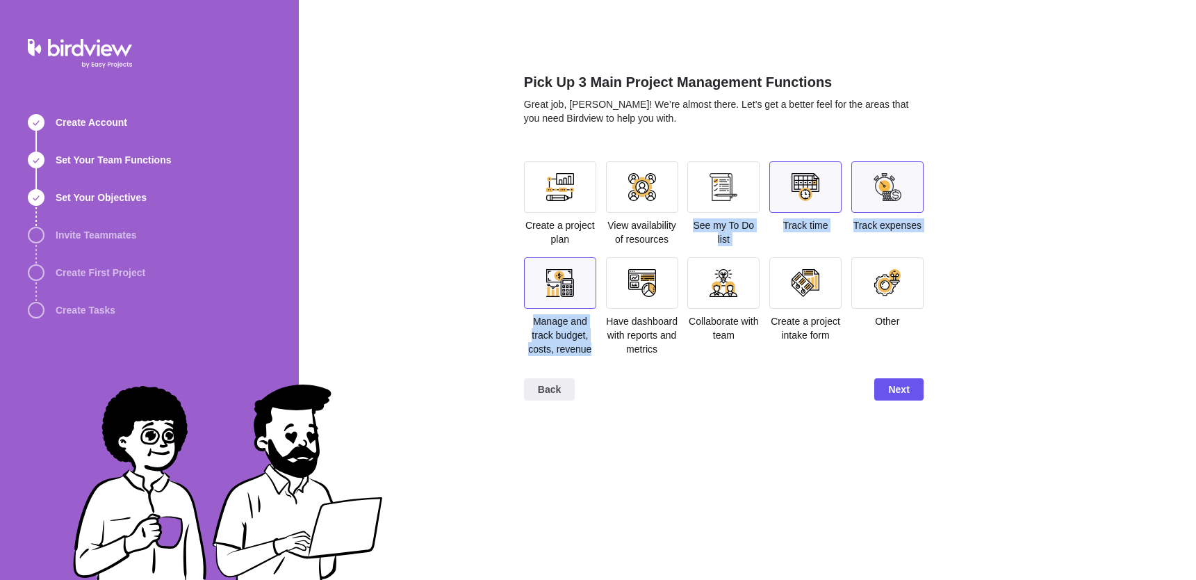 The image size is (1196, 580). I want to click on span: Create First Project, so click(100, 272).